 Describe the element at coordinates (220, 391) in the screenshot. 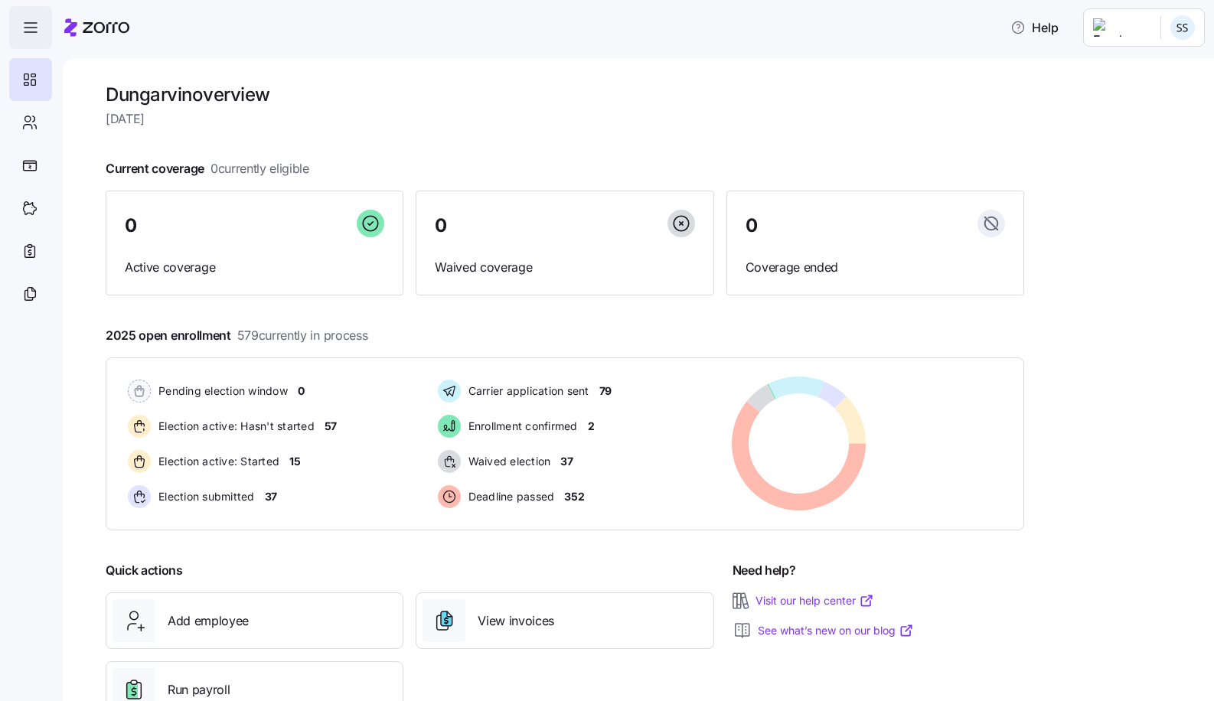

I see `span: Pending election window` at that location.